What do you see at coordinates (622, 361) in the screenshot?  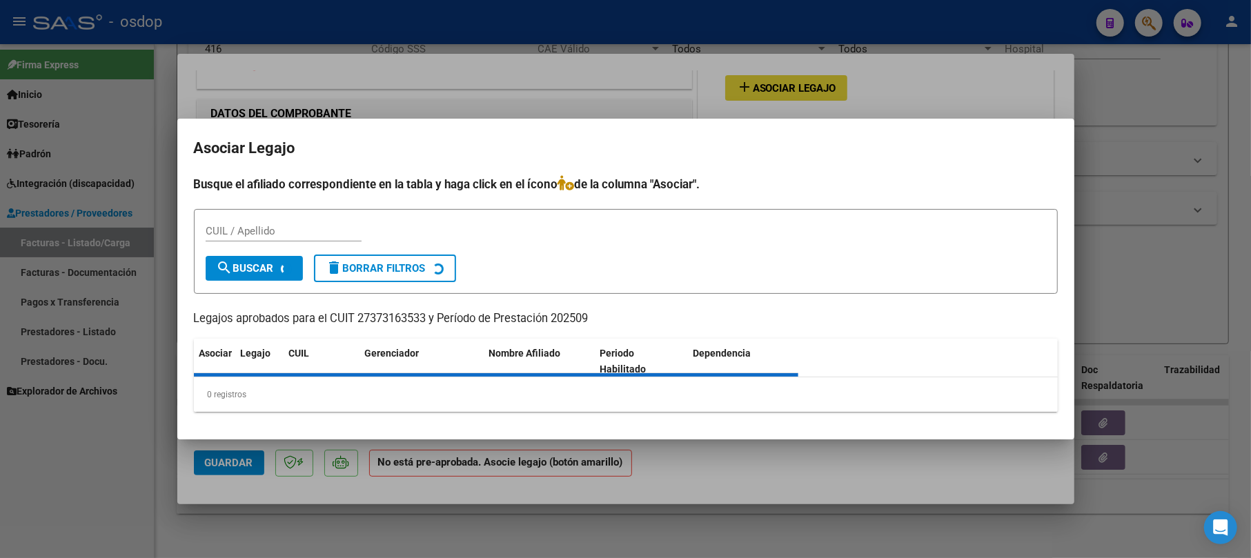 I see `span: Periodo Habilitado` at bounding box center [622, 361].